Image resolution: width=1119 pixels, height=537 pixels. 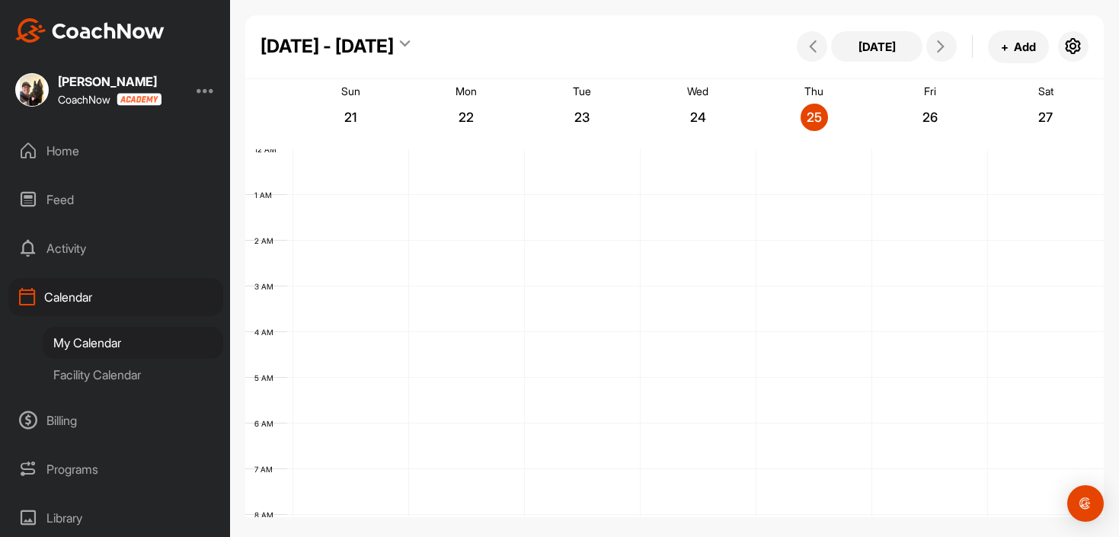 I want to click on p: Wed, so click(x=698, y=91).